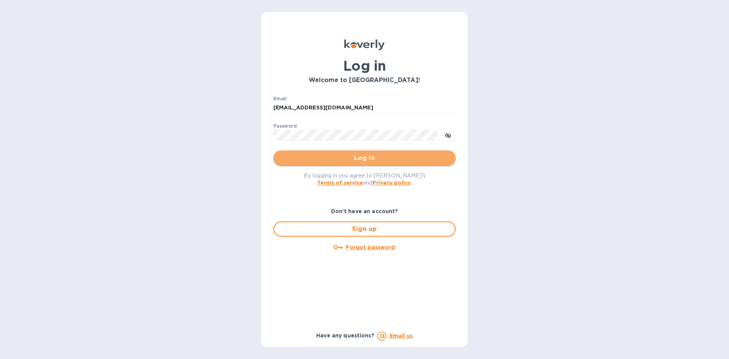  Describe the element at coordinates (365, 229) in the screenshot. I see `span: Sign up` at that location.